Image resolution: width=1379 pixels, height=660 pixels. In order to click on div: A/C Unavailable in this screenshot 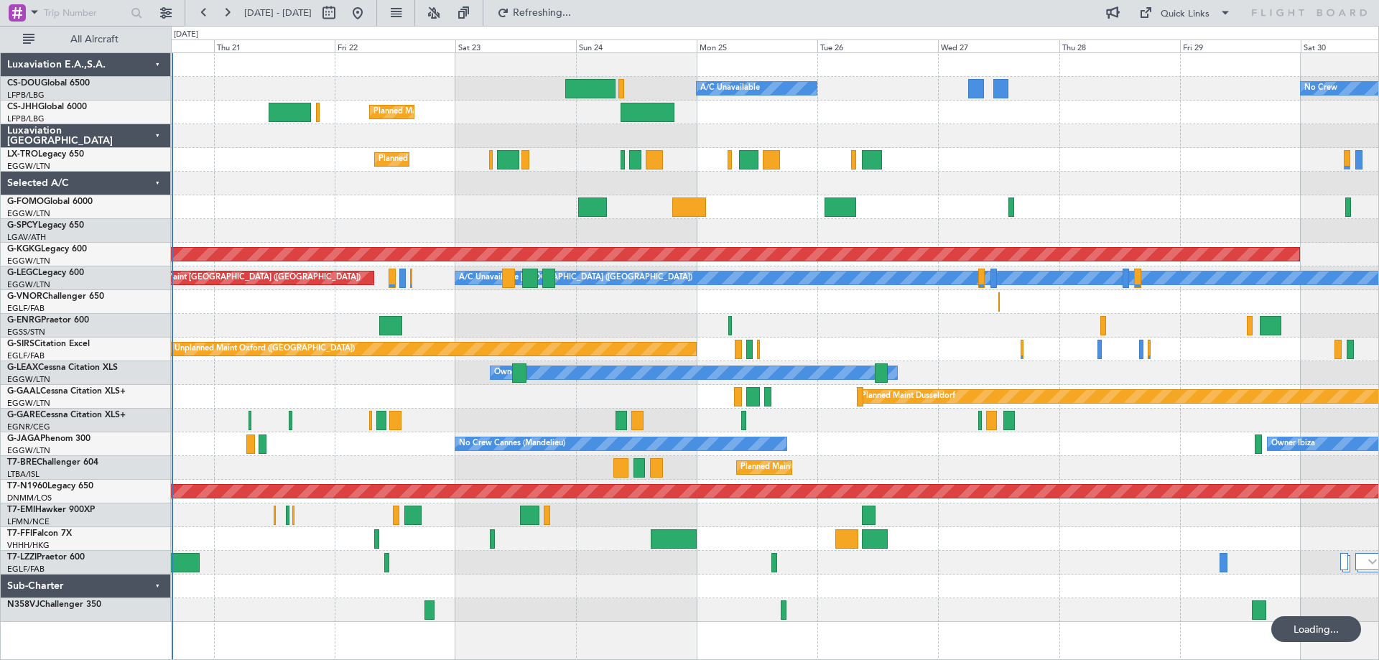, I will do `click(730, 88)`.